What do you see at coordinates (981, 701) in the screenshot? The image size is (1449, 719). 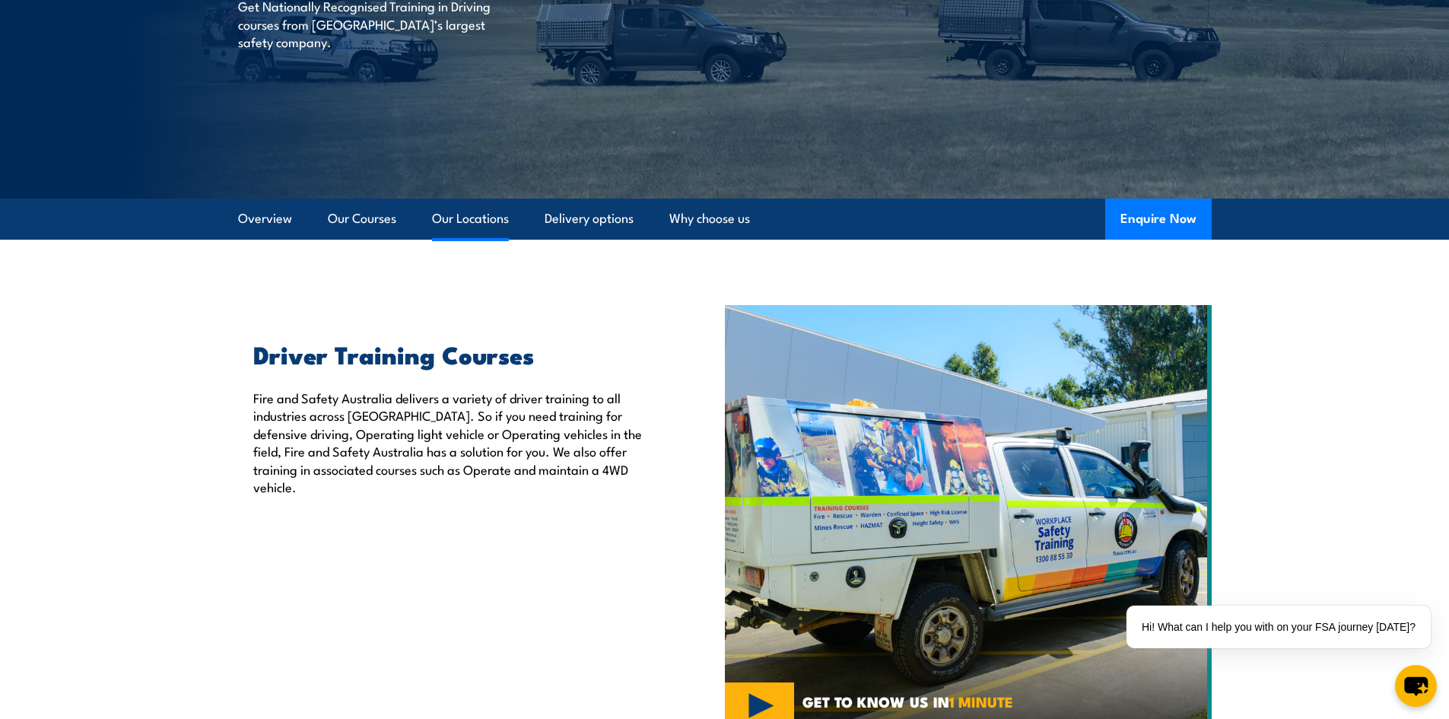 I see `strong: 1 MINUTE` at bounding box center [981, 701].